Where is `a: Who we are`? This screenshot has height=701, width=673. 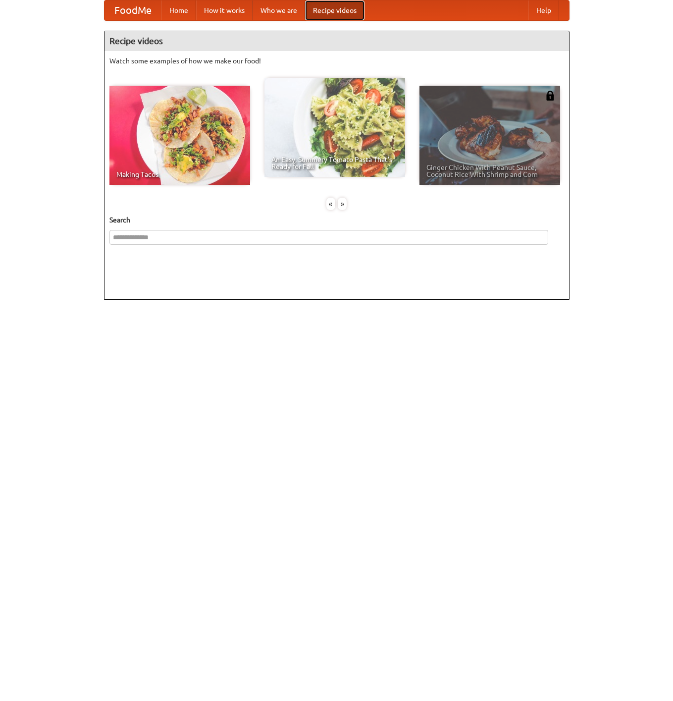 a: Who we are is located at coordinates (279, 10).